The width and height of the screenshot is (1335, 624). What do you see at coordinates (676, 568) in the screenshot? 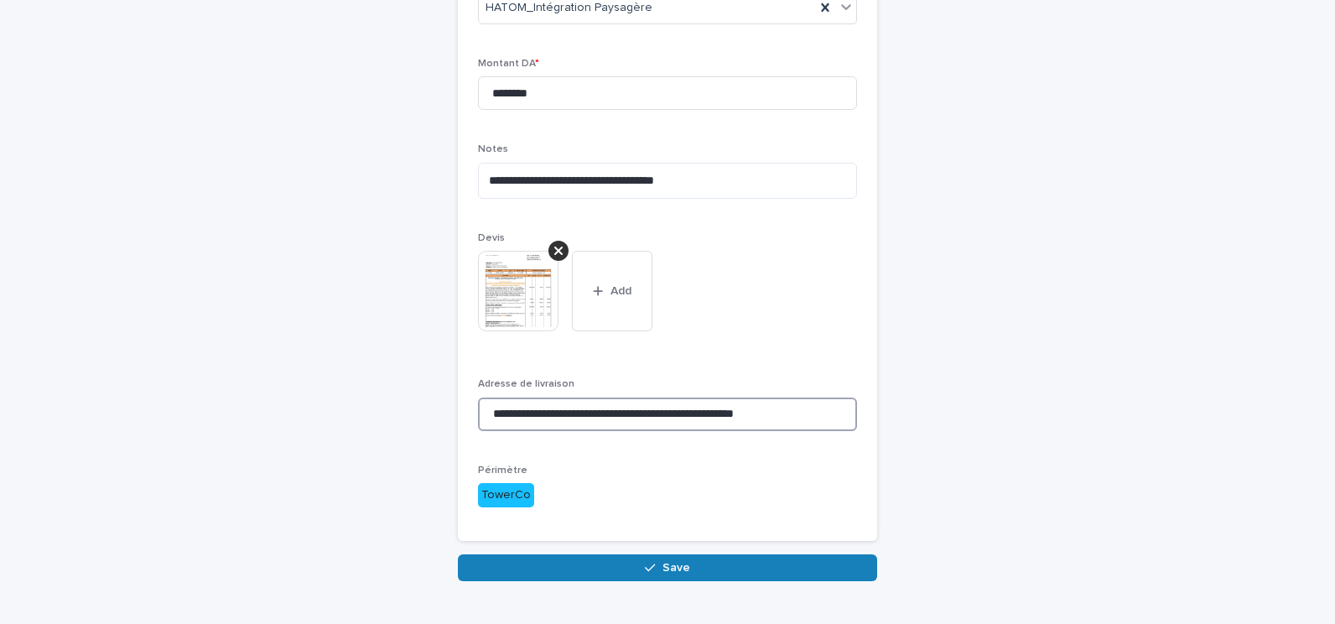
I see `span: Save` at bounding box center [676, 568].